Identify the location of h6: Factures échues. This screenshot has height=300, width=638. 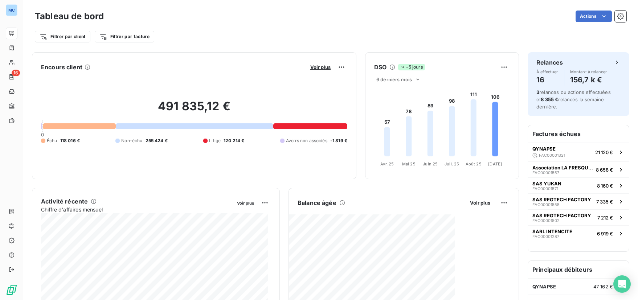
(578, 134).